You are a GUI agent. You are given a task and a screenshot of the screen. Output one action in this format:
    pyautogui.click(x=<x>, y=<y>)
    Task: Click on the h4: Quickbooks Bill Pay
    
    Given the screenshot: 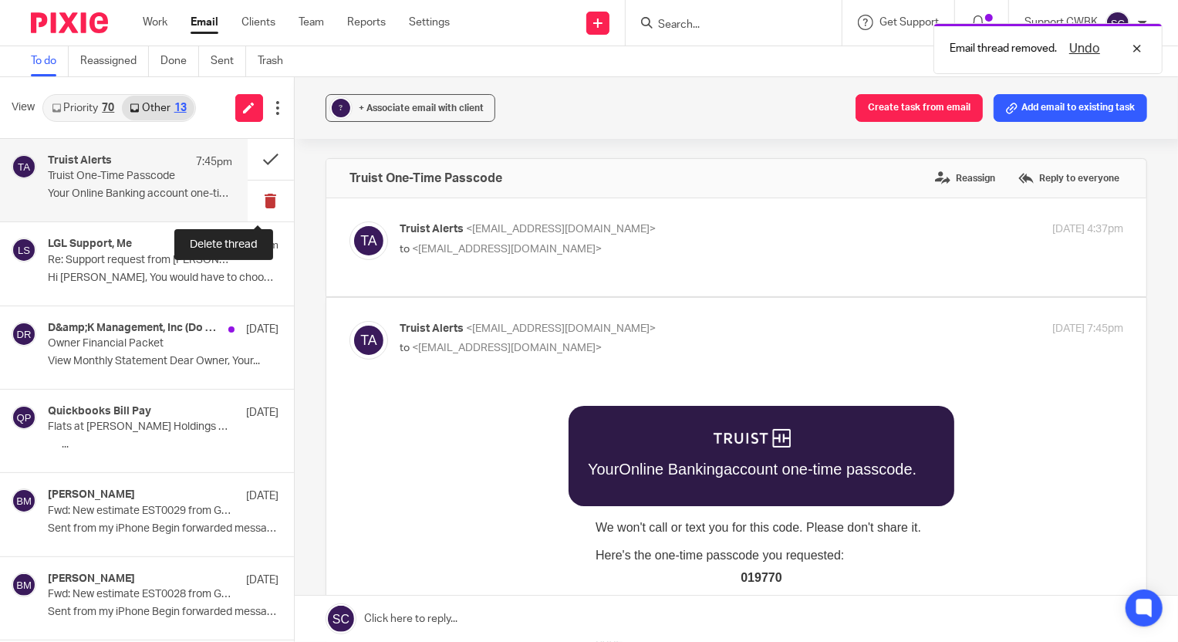 What is the action you would take?
    pyautogui.click(x=100, y=411)
    